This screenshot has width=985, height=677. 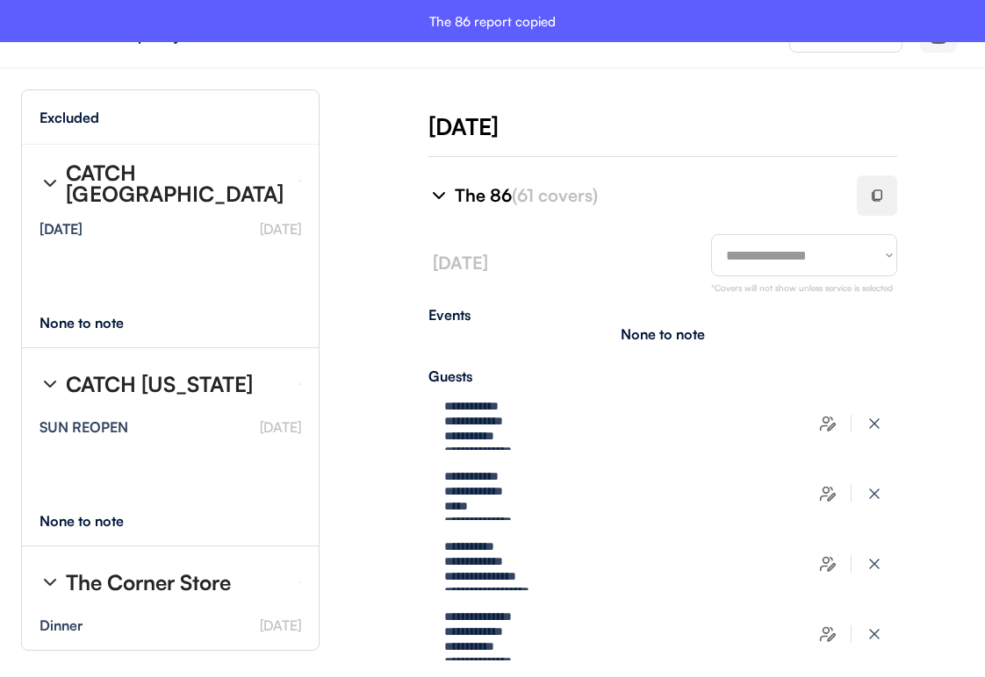 I want to click on font: (61 covers), so click(x=555, y=195).